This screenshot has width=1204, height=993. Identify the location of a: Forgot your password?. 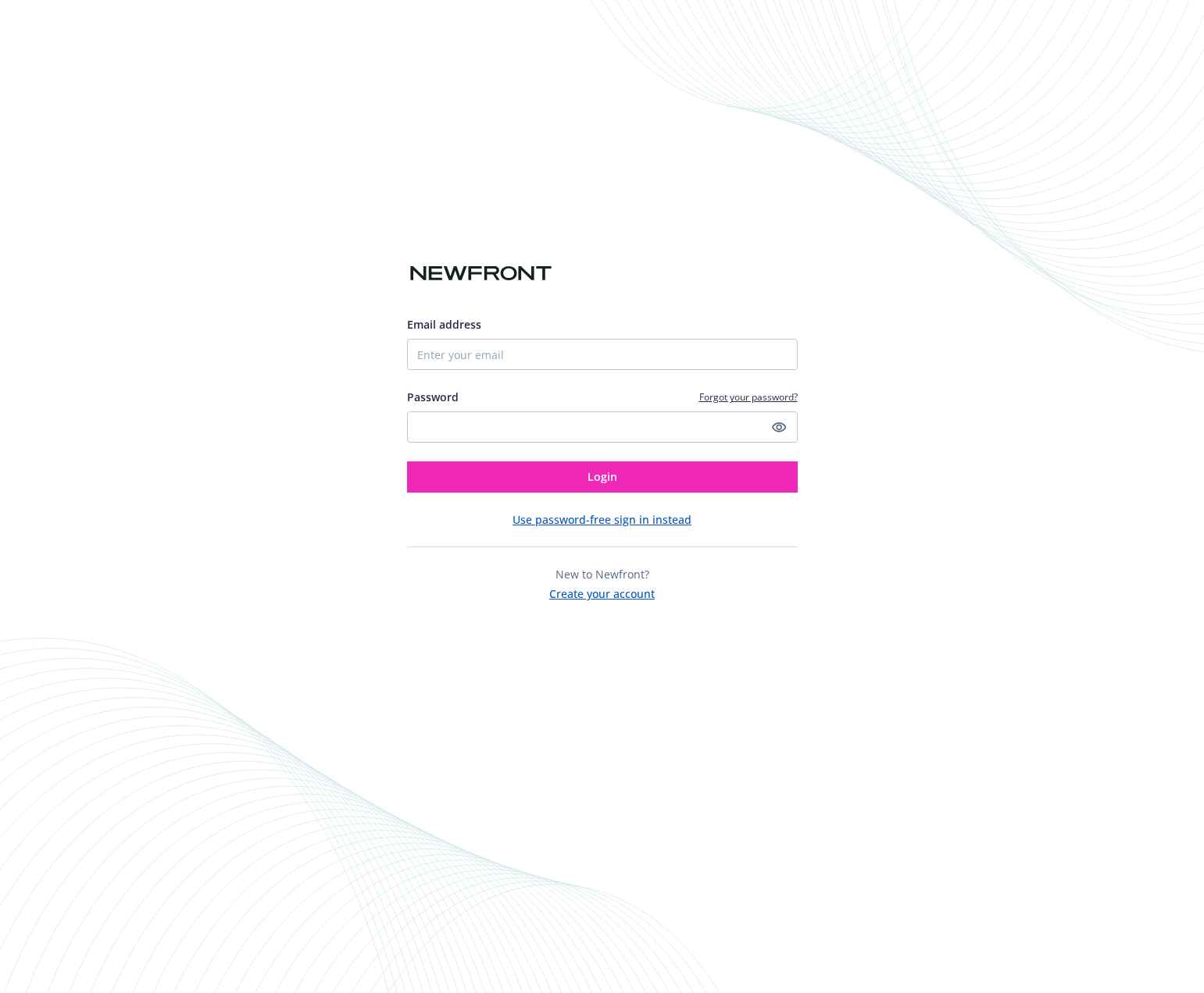
(748, 397).